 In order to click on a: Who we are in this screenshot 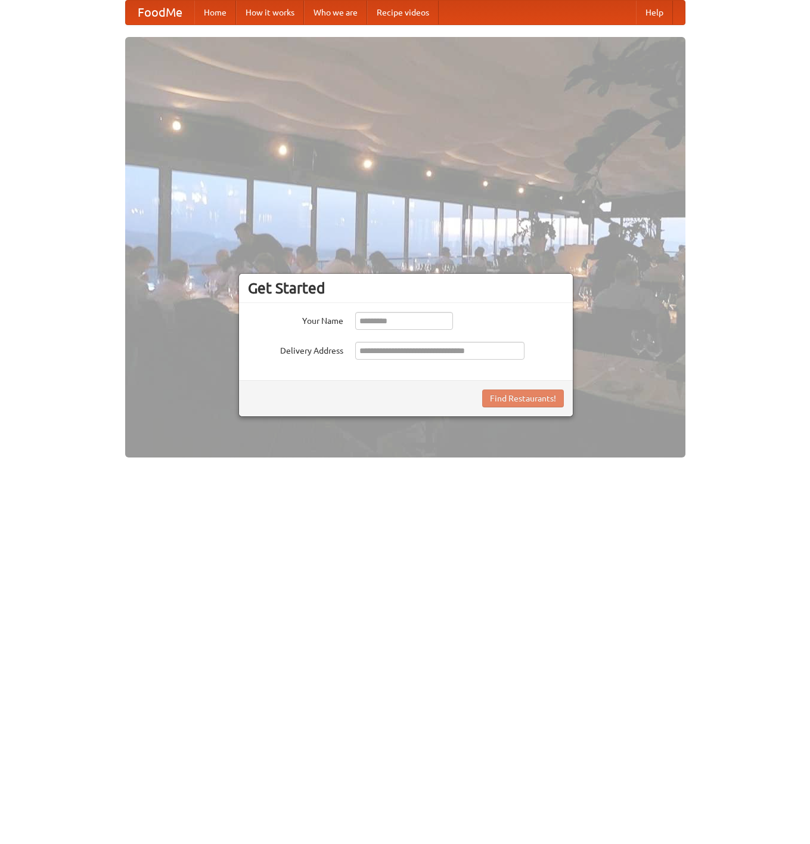, I will do `click(336, 13)`.